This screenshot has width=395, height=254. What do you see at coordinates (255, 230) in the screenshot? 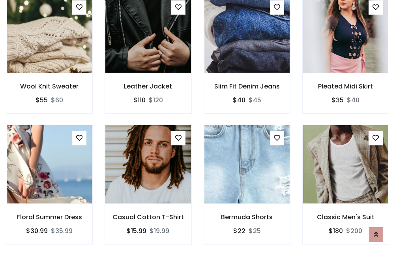
I see `del: $25` at bounding box center [255, 230].